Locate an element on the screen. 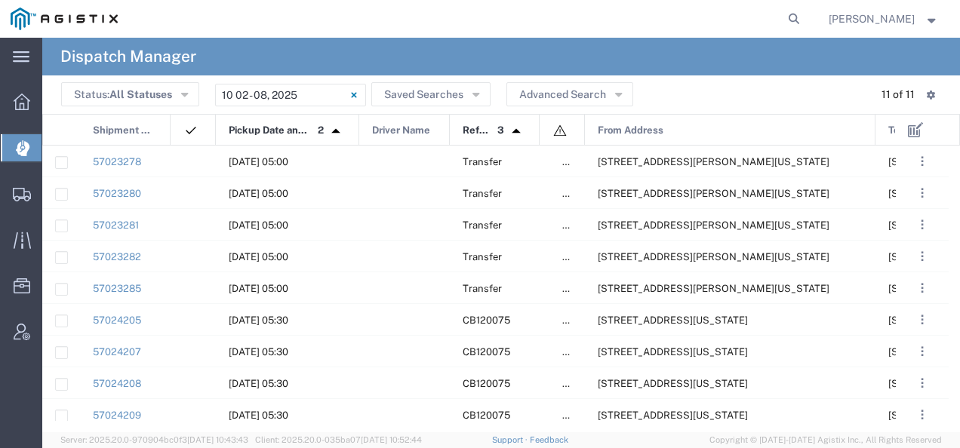 Image resolution: width=960 pixels, height=448 pixels. span: Jessica Carr is located at coordinates (872, 19).